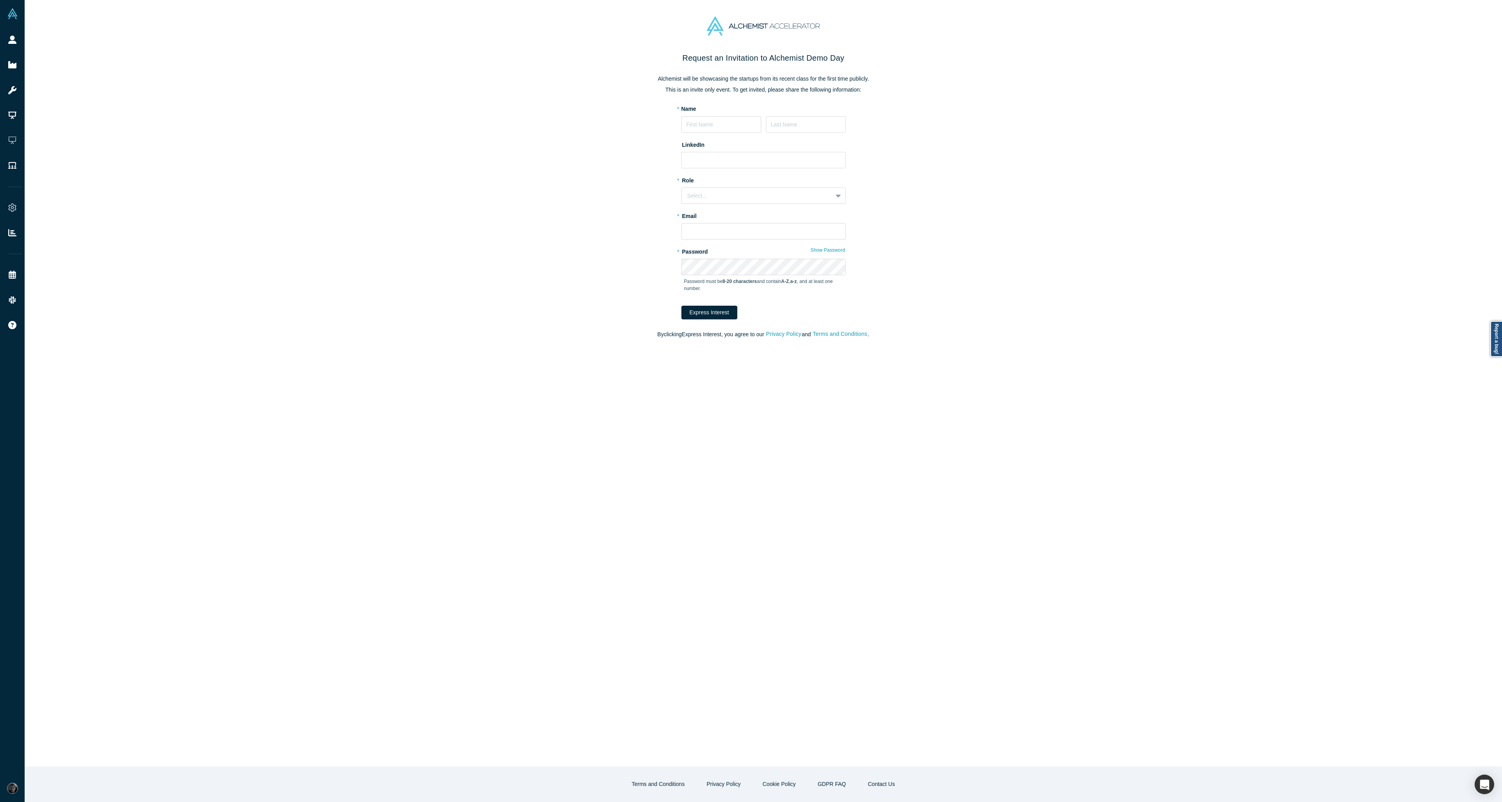 The width and height of the screenshot is (1502, 802). I want to click on input: Last Name, so click(806, 124).